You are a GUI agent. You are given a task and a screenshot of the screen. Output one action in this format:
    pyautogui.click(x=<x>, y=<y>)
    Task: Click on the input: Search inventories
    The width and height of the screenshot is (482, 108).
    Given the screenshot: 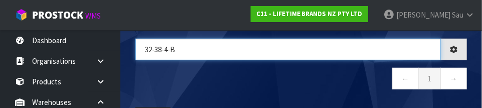 What is the action you would take?
    pyautogui.click(x=288, y=49)
    